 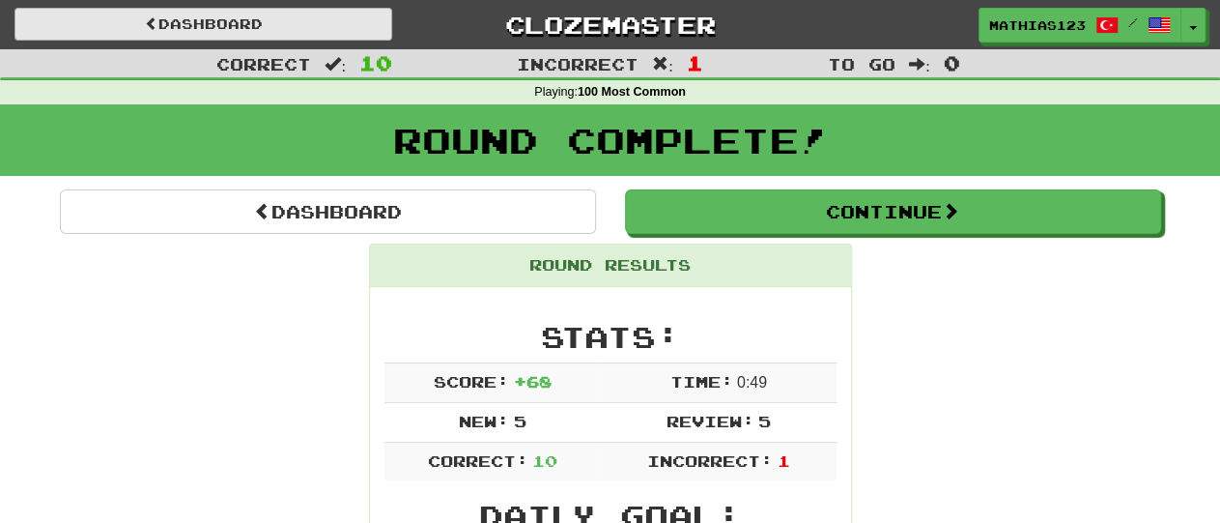 I want to click on strong: 100 Most Common, so click(x=632, y=92).